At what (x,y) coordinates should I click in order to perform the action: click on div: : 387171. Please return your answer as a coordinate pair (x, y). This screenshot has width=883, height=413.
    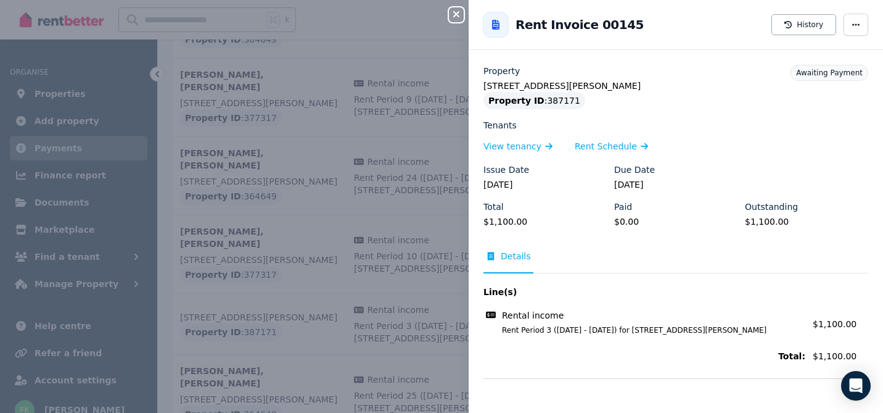
    Looking at the image, I should click on (534, 101).